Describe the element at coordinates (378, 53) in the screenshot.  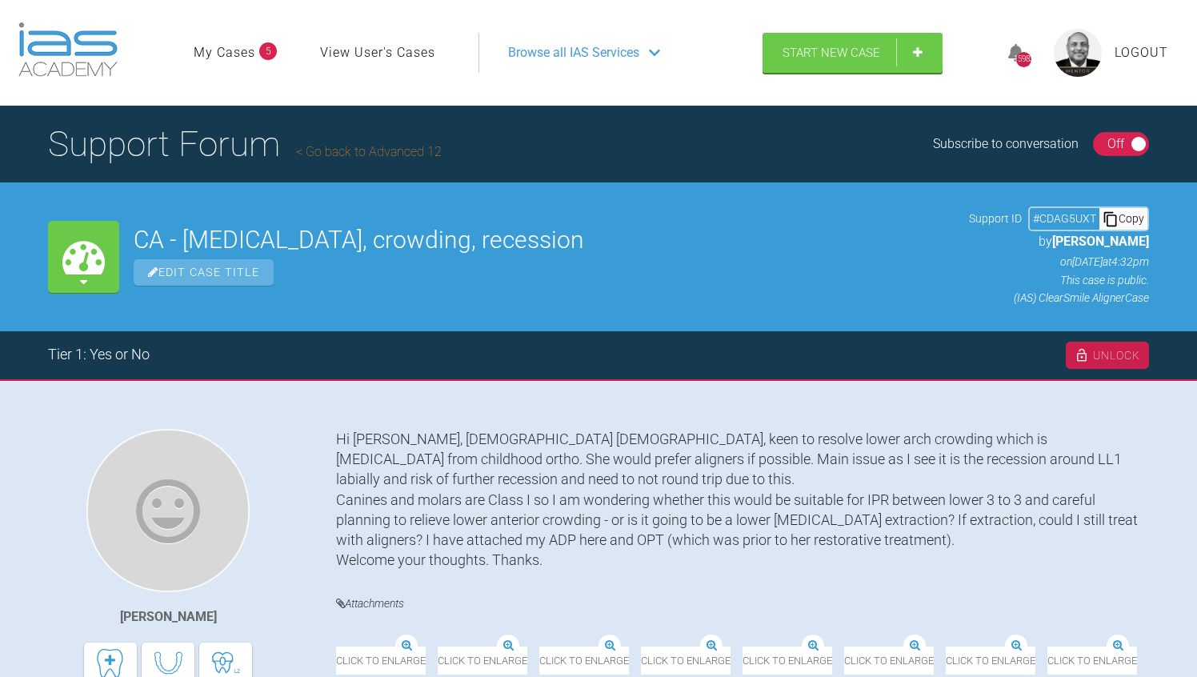
I see `a: View User's Cases` at that location.